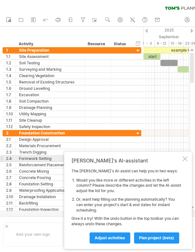 The image size is (195, 252). What do you see at coordinates (110, 237) in the screenshot?
I see `a: Adjust activities` at bounding box center [110, 237].